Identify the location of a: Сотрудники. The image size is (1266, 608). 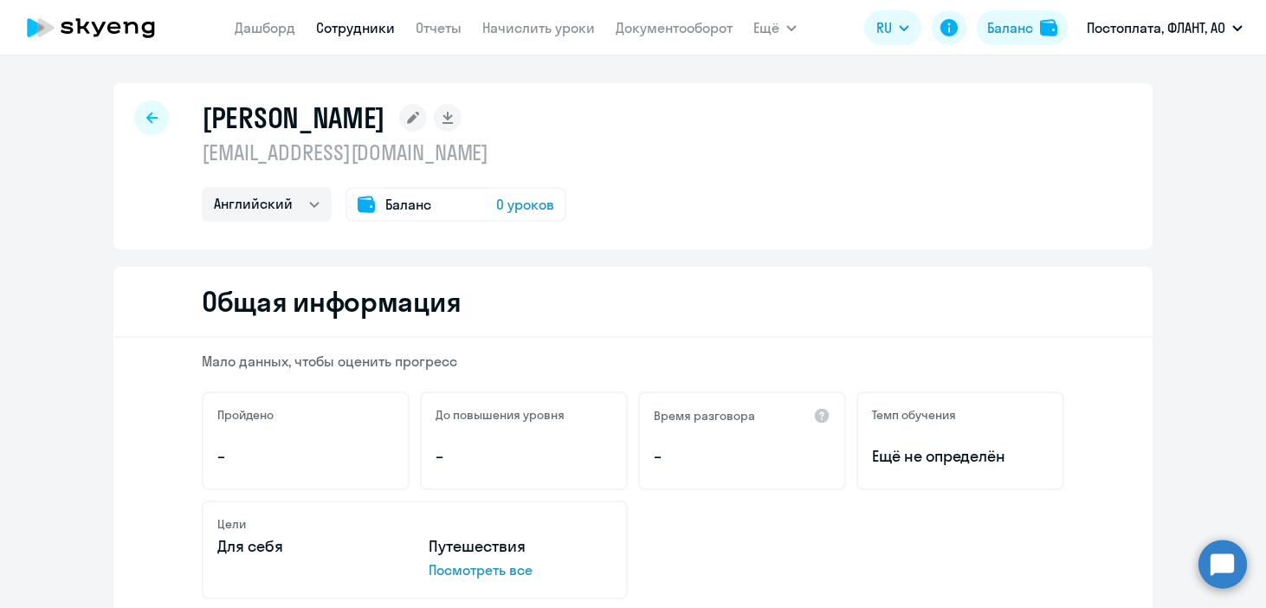
(355, 28).